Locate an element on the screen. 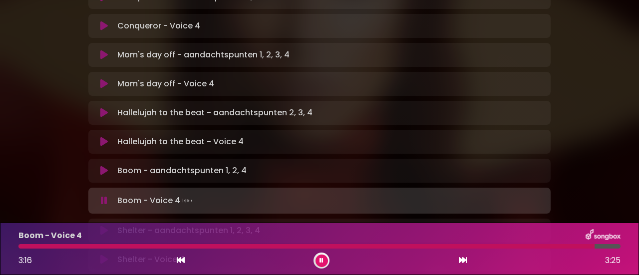 This screenshot has width=639, height=275. span: 3:25 is located at coordinates (613, 261).